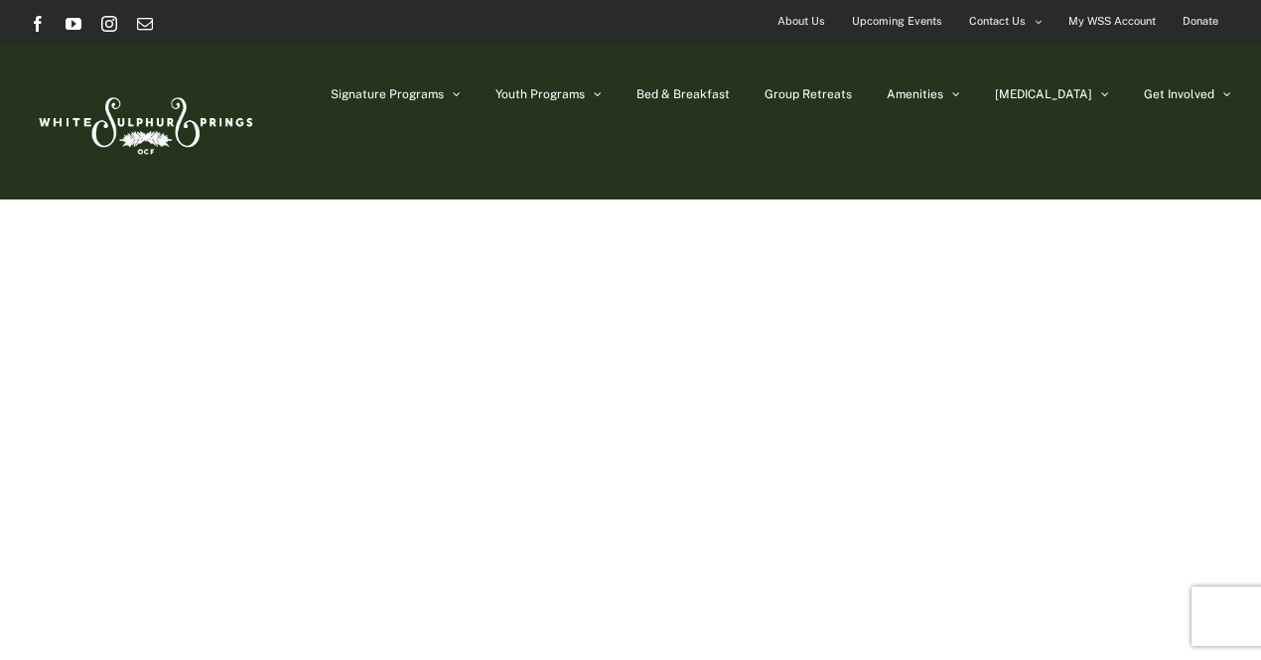  What do you see at coordinates (801, 21) in the screenshot?
I see `span: About Us` at bounding box center [801, 21].